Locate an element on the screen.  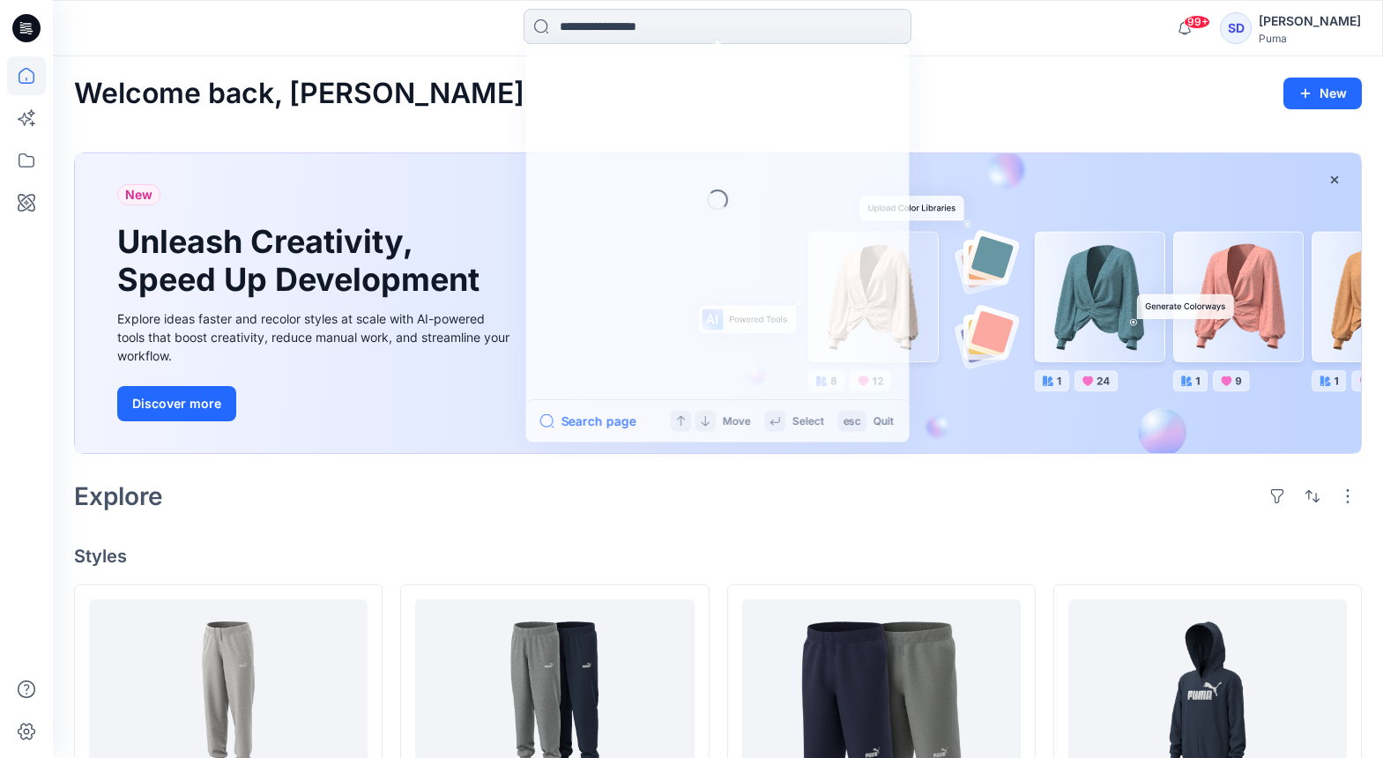
h4: Styles is located at coordinates (718, 556).